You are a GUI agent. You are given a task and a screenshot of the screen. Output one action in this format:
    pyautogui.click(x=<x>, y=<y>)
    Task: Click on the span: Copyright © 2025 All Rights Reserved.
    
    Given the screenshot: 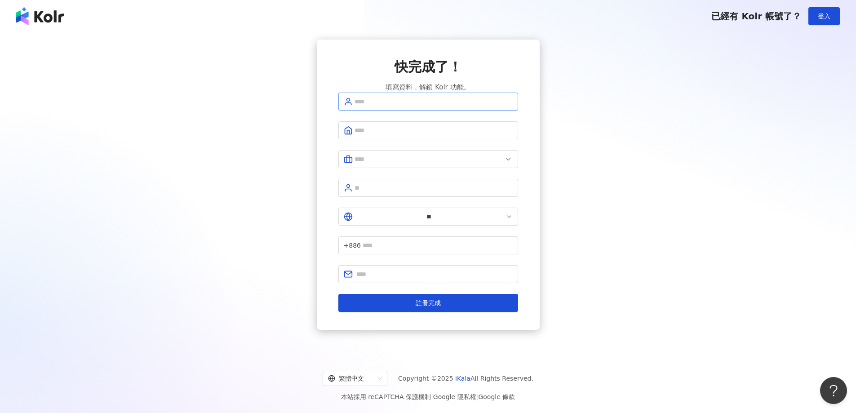 What is the action you would take?
    pyautogui.click(x=466, y=379)
    